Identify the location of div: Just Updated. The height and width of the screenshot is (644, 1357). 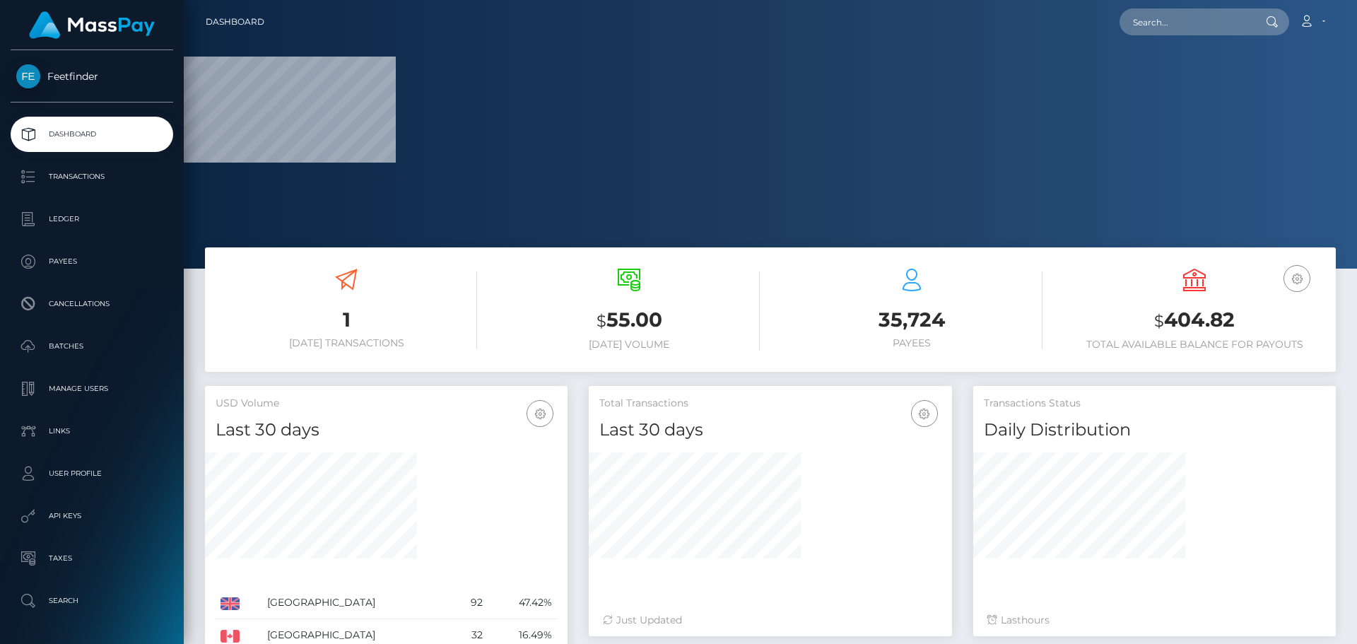
(770, 620).